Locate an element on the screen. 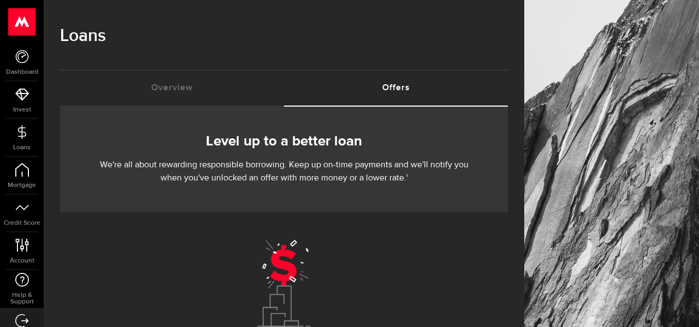 Image resolution: width=699 pixels, height=327 pixels. h1: Loans is located at coordinates (284, 36).